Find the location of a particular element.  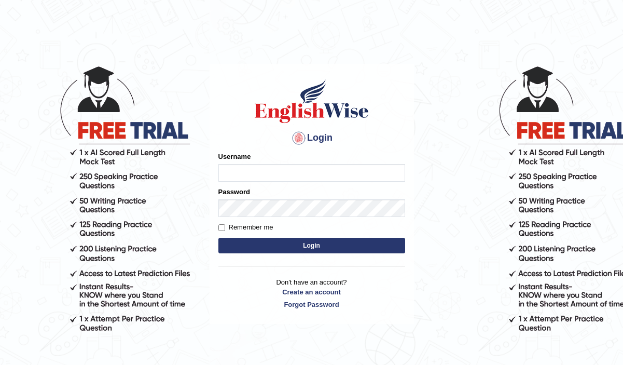

p: Don't have an account? is located at coordinates (312, 293).